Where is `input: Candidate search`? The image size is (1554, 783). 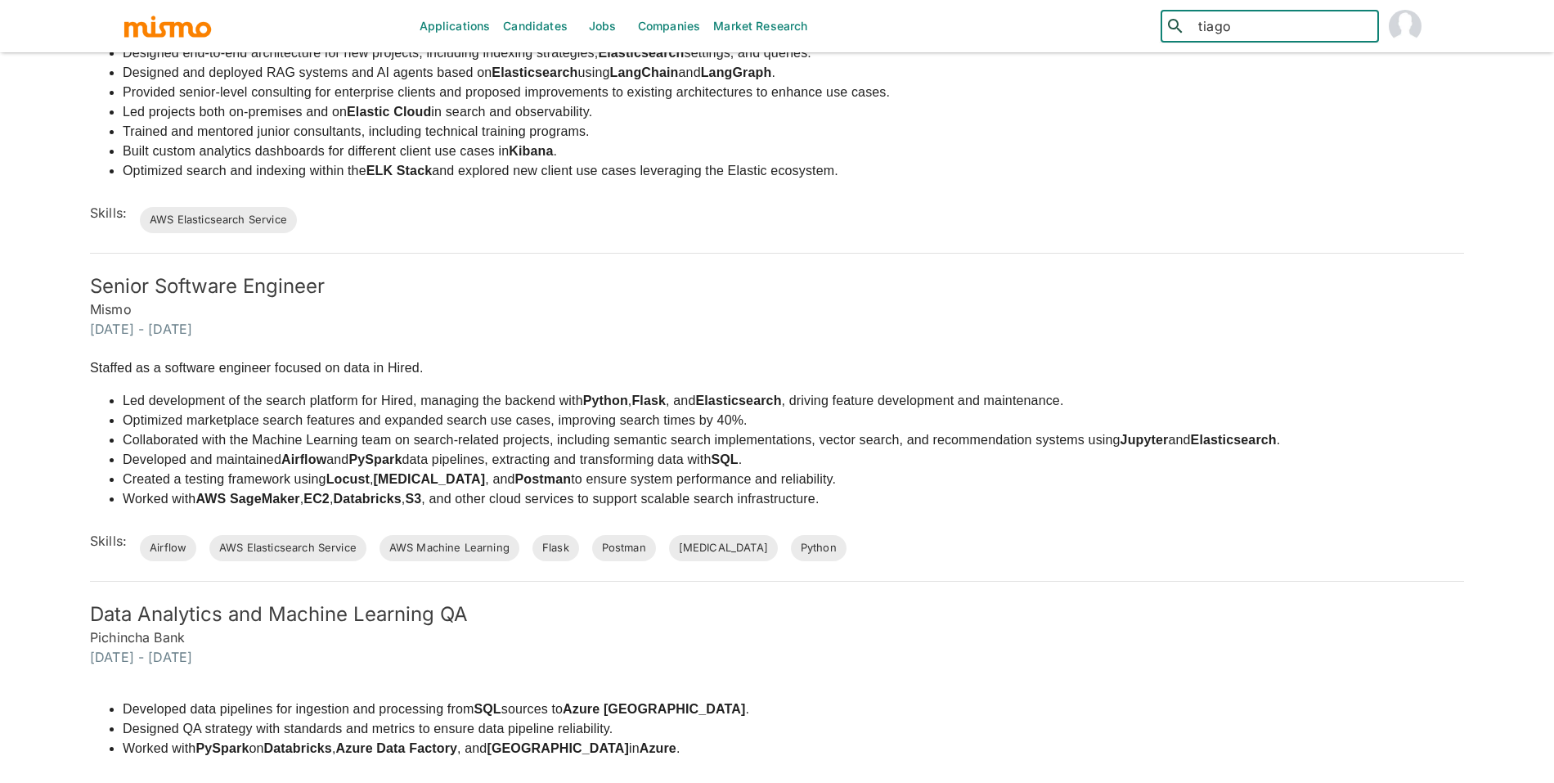 input: Candidate search is located at coordinates (1282, 26).